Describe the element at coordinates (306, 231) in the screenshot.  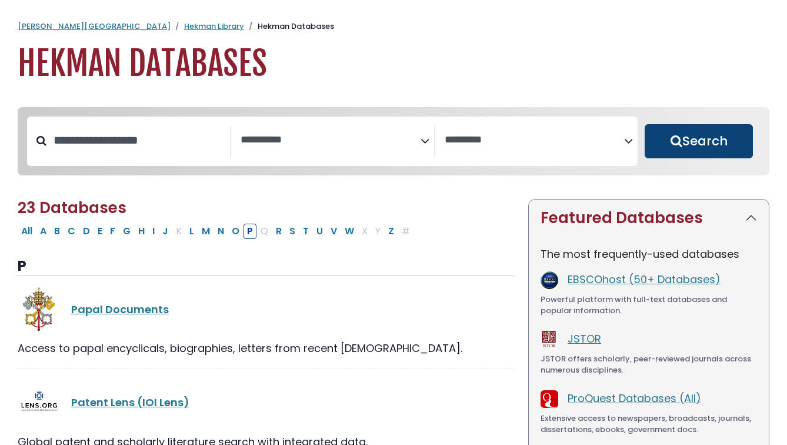
I see `button: Filter Results T` at that location.